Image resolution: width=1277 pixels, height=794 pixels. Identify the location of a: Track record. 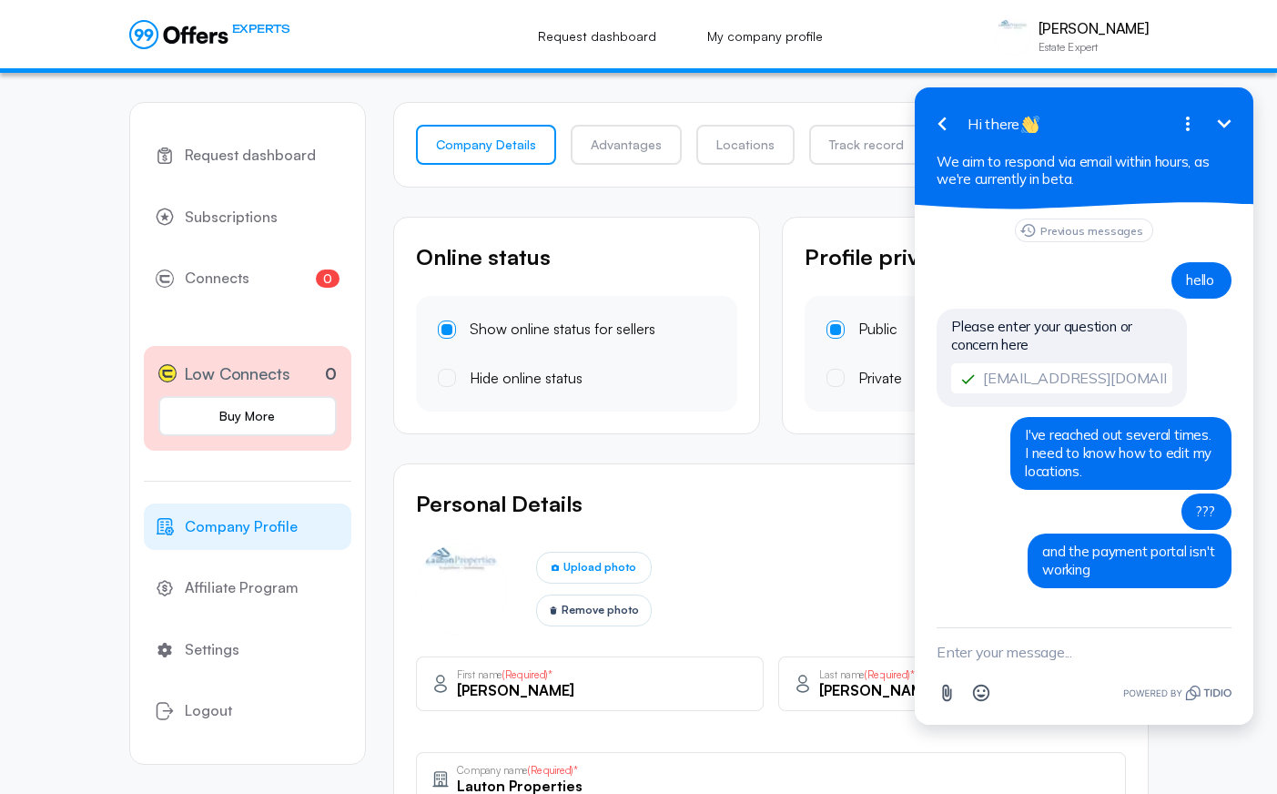
(866, 145).